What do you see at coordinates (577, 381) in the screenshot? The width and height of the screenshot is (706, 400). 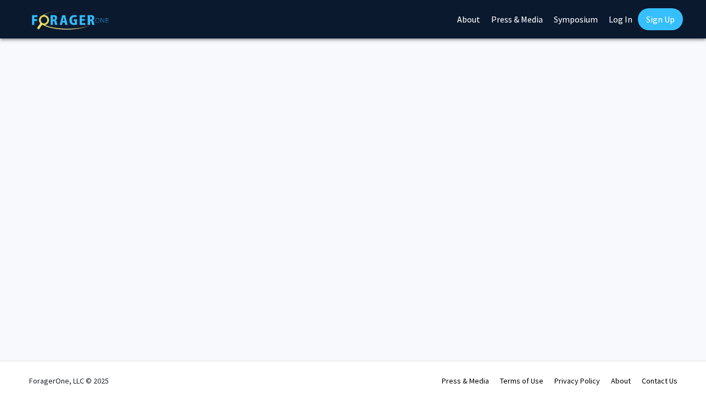 I see `a: Privacy Policy` at bounding box center [577, 381].